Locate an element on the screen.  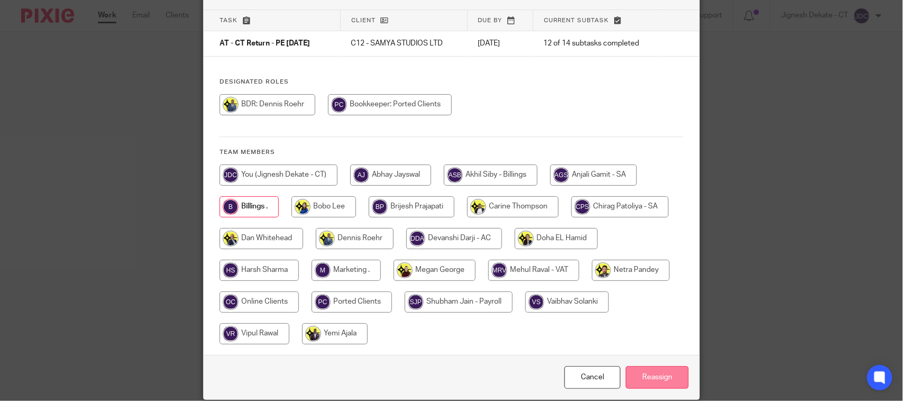
p: C12 - SAMYA STUDIOS LTD is located at coordinates (404, 43).